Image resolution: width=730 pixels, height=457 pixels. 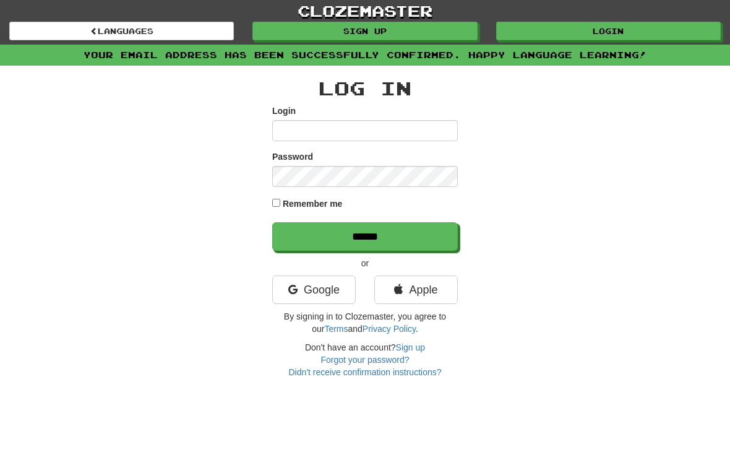 What do you see at coordinates (608, 31) in the screenshot?
I see `a: Login` at bounding box center [608, 31].